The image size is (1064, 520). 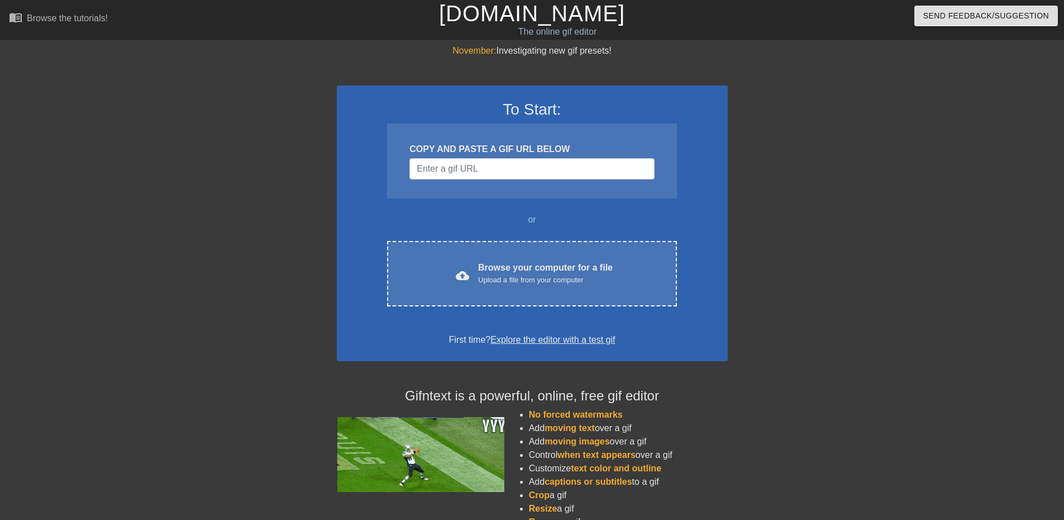 What do you see at coordinates (421, 454) in the screenshot?
I see `img: football_small.gif` at bounding box center [421, 454].